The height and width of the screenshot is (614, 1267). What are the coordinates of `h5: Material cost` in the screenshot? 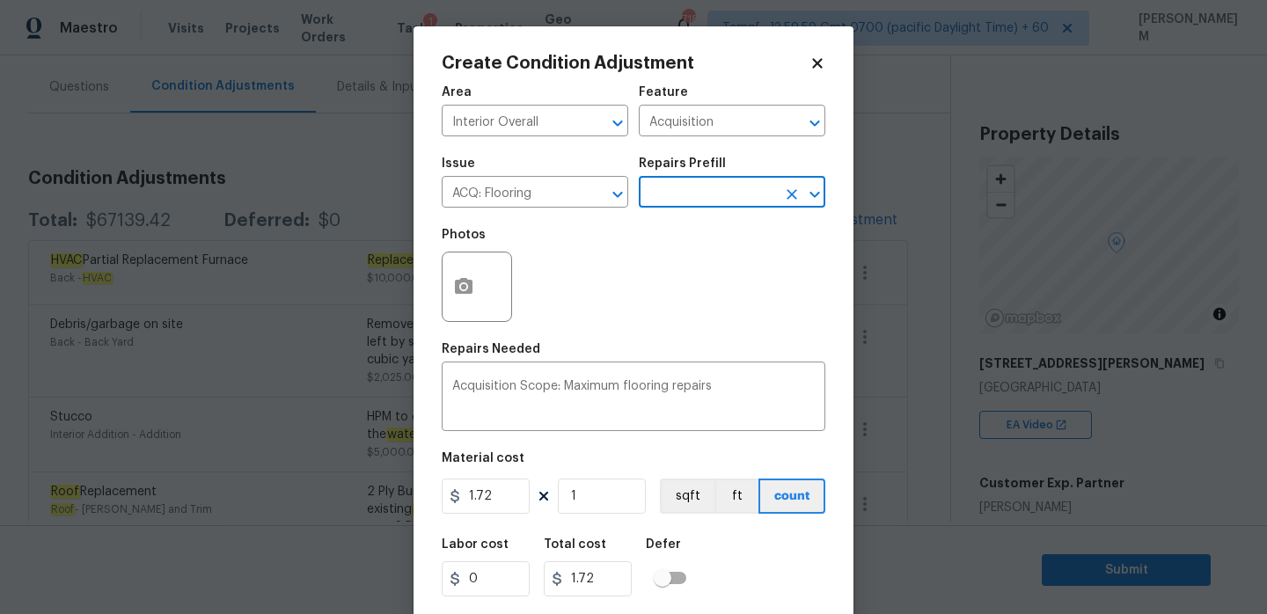 It's located at (483, 458).